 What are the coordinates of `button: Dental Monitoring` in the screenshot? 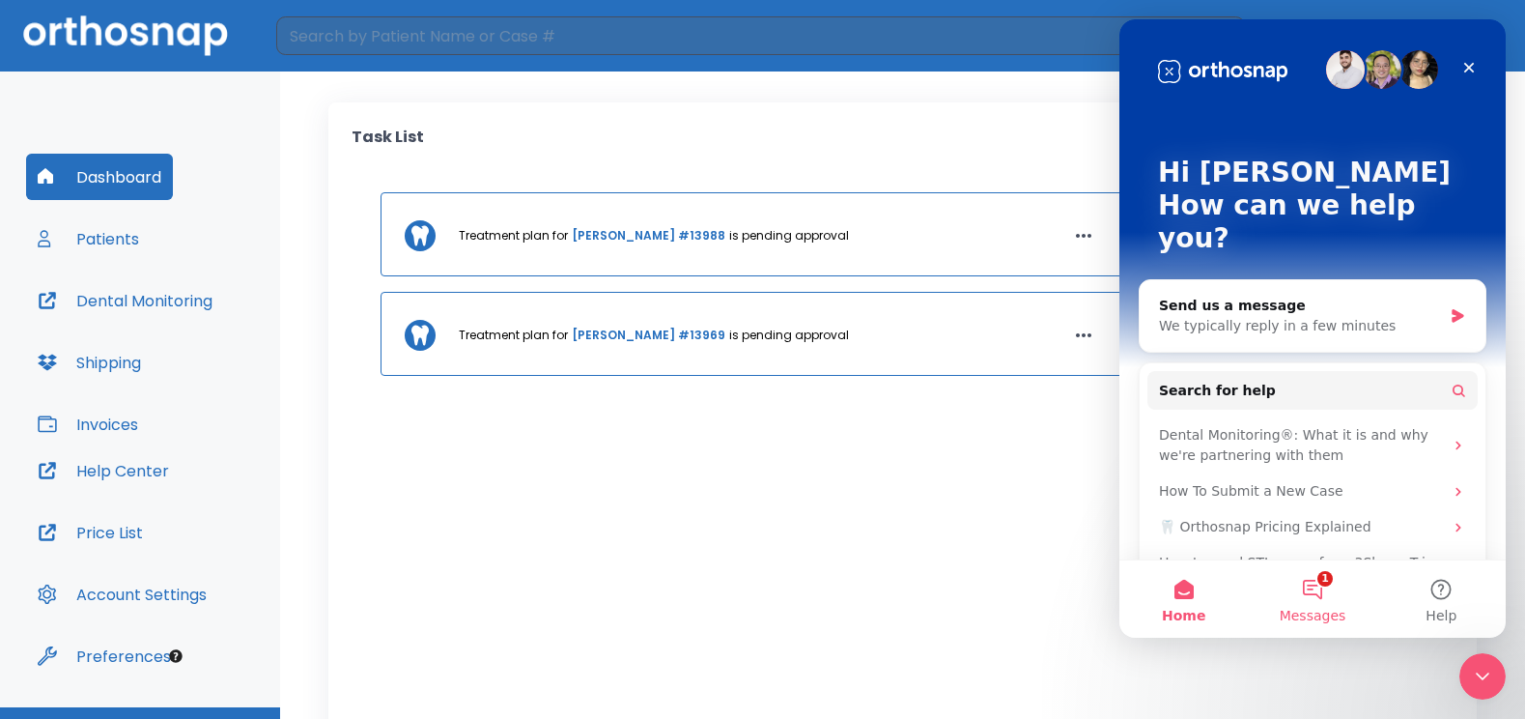 It's located at (125, 300).